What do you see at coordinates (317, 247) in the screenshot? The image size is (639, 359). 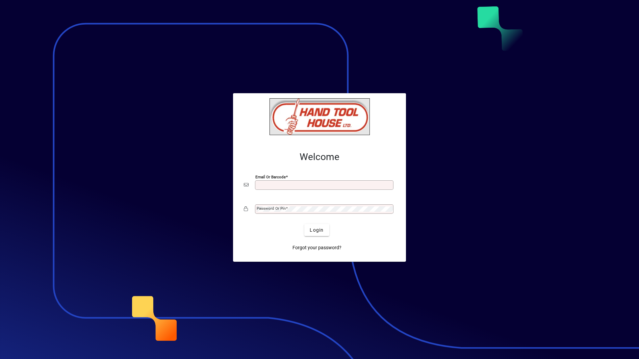 I see `a: Forgot your password?` at bounding box center [317, 247].